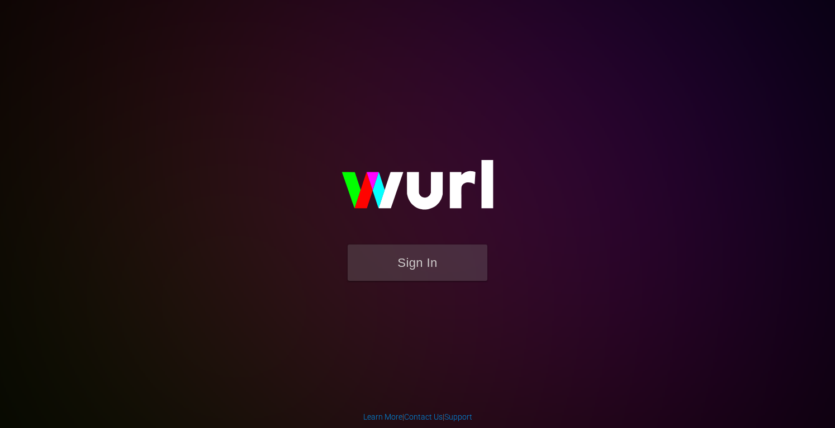 The image size is (835, 428). Describe the element at coordinates (418, 190) in the screenshot. I see `img: wurl-logo-on-black-223613ac3d8ba8fe6dc639794a292ebdb59501304c7dfd60c99c58986ef67473.svg` at that location.